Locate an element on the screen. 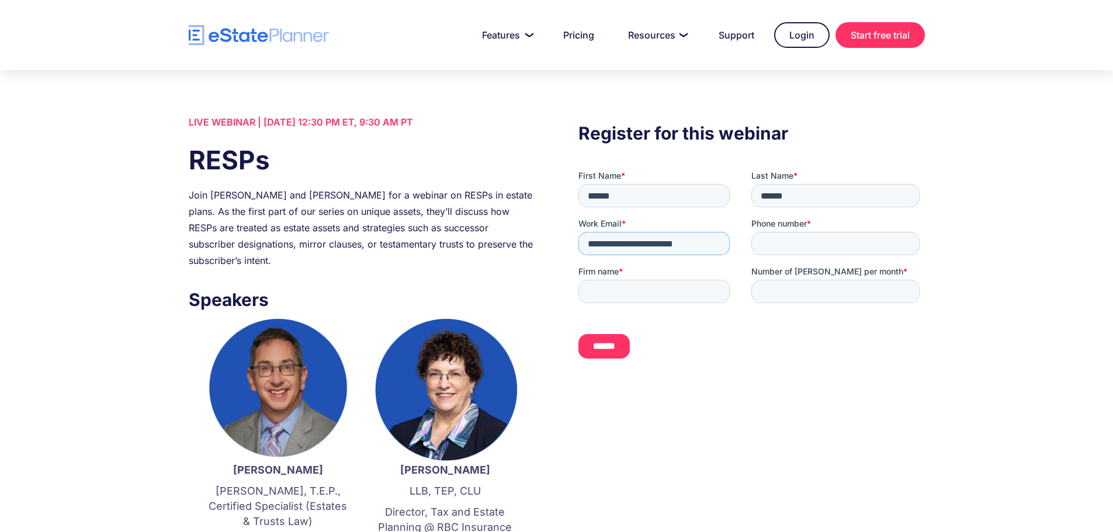 This screenshot has width=1113, height=532. a: Resources is located at coordinates (656, 35).